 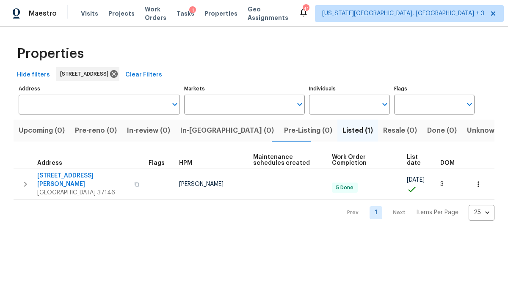 What do you see at coordinates (442, 184) in the screenshot?
I see `span: 3` at bounding box center [442, 184].